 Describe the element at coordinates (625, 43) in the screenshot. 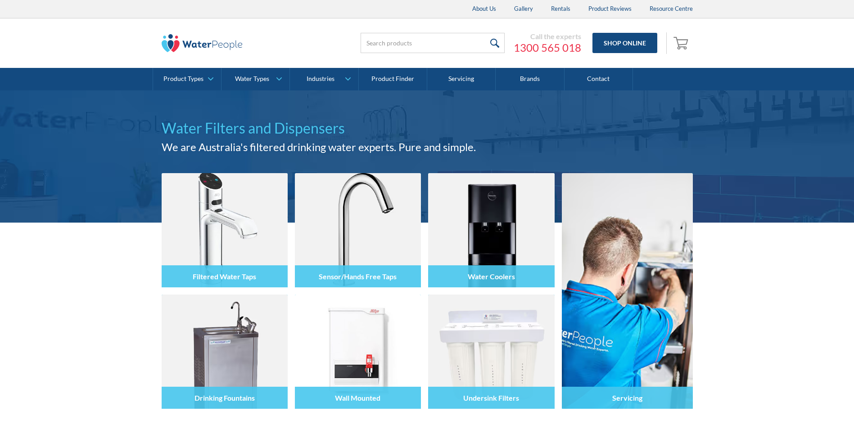

I see `a: Shop Online` at that location.